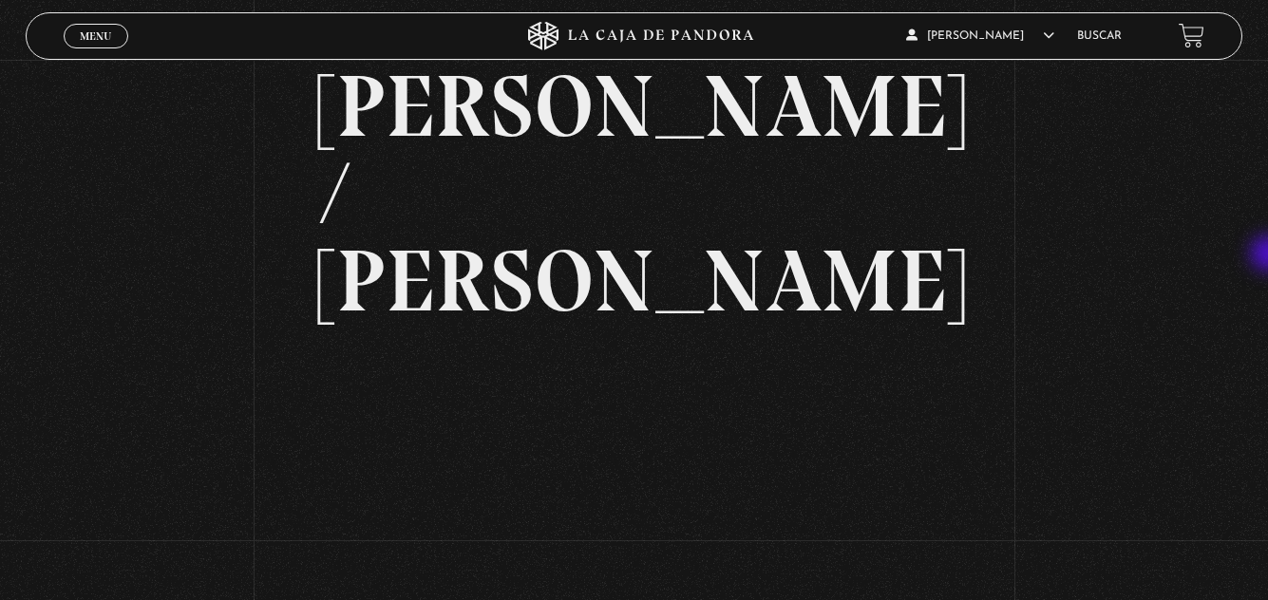  Describe the element at coordinates (1099, 36) in the screenshot. I see `a: Buscar` at that location.